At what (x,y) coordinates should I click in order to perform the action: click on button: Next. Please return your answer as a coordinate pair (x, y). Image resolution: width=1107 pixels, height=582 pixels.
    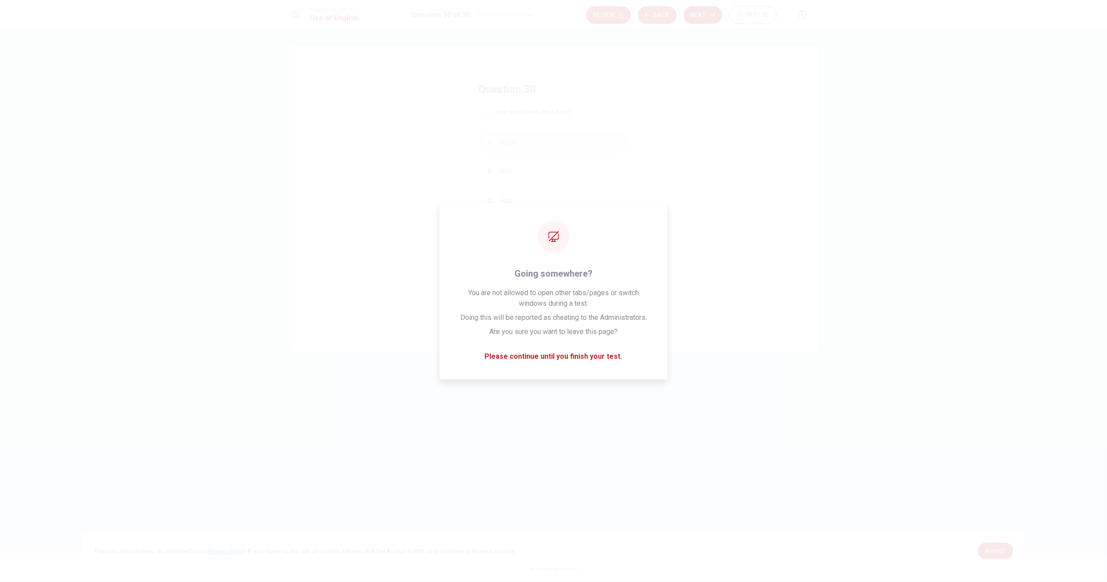
    Looking at the image, I should click on (703, 15).